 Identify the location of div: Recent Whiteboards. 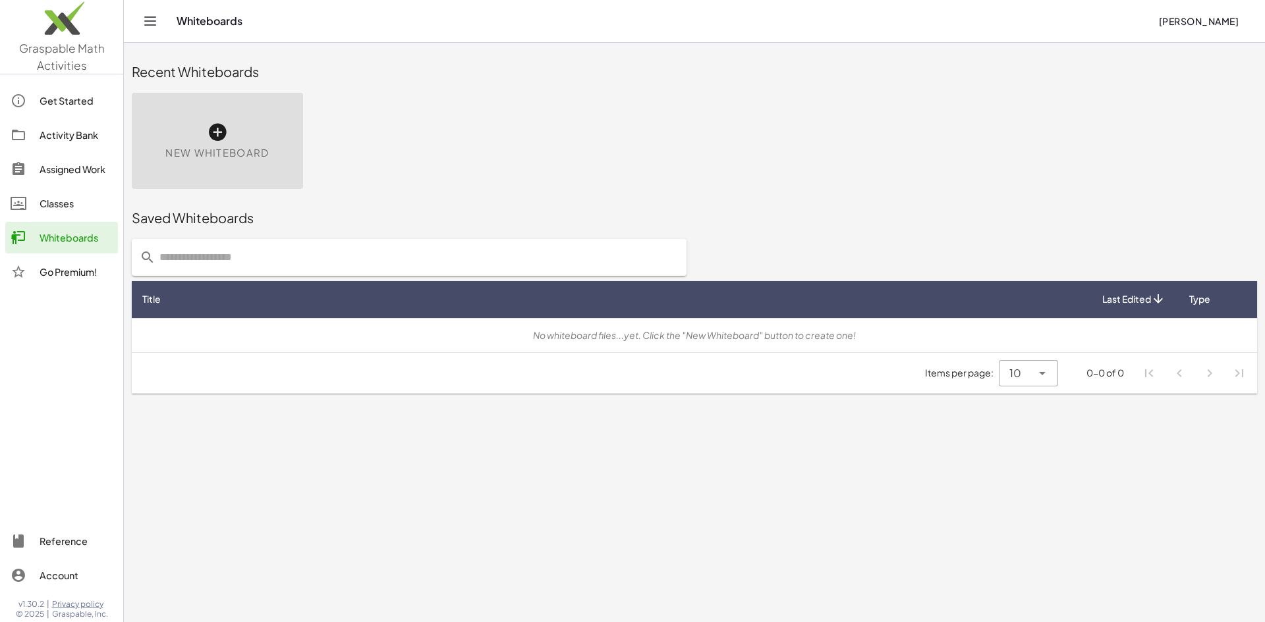
(694, 72).